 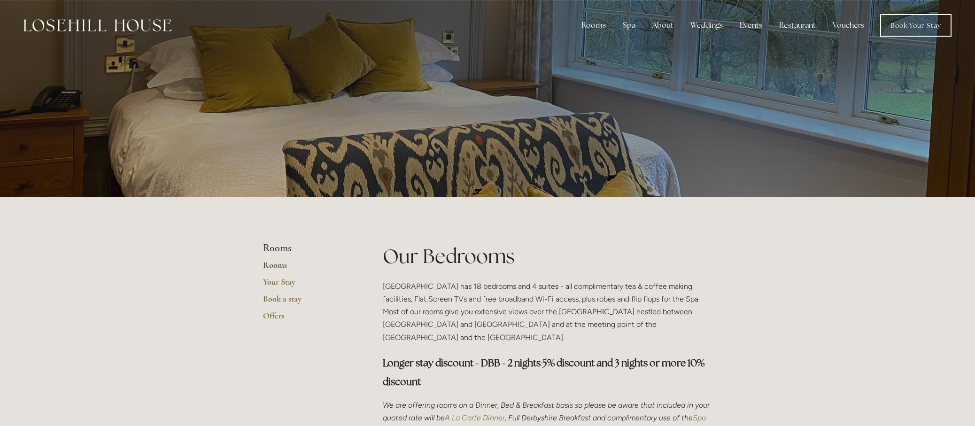 What do you see at coordinates (547, 256) in the screenshot?
I see `h1: Our Bedrooms` at bounding box center [547, 256].